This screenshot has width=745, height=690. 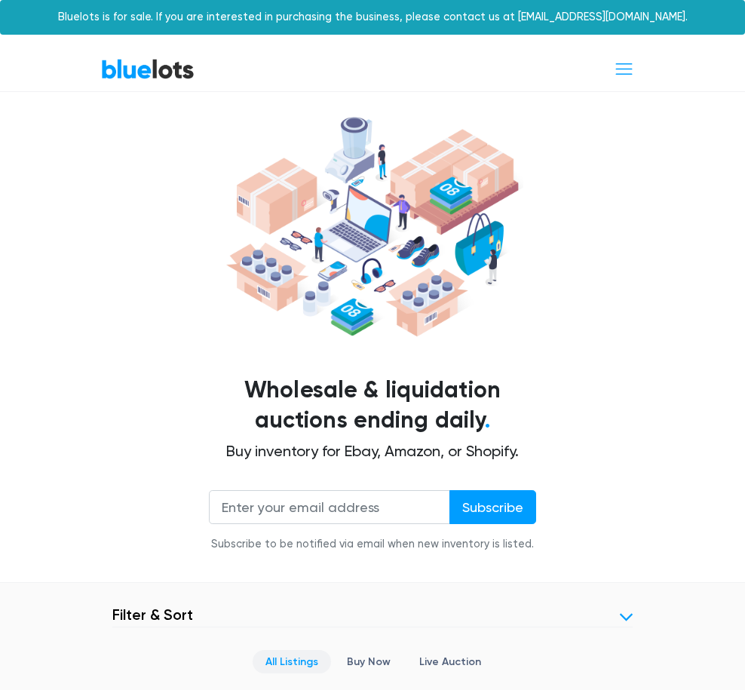 What do you see at coordinates (373, 451) in the screenshot?
I see `h2: Buy inventory for Ebay, Amazon, or Shopify.` at bounding box center [373, 451].